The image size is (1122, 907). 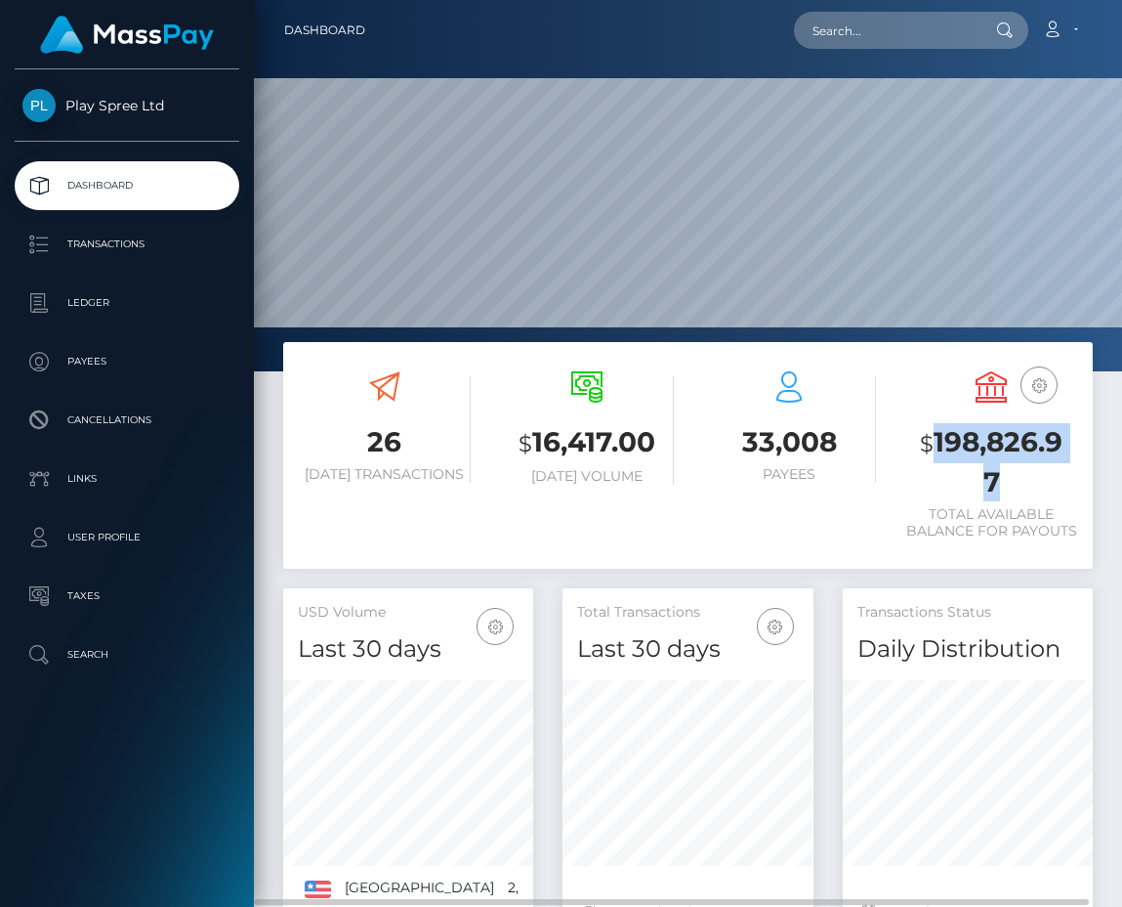 What do you see at coordinates (127, 186) in the screenshot?
I see `p: Dashboard` at bounding box center [127, 186].